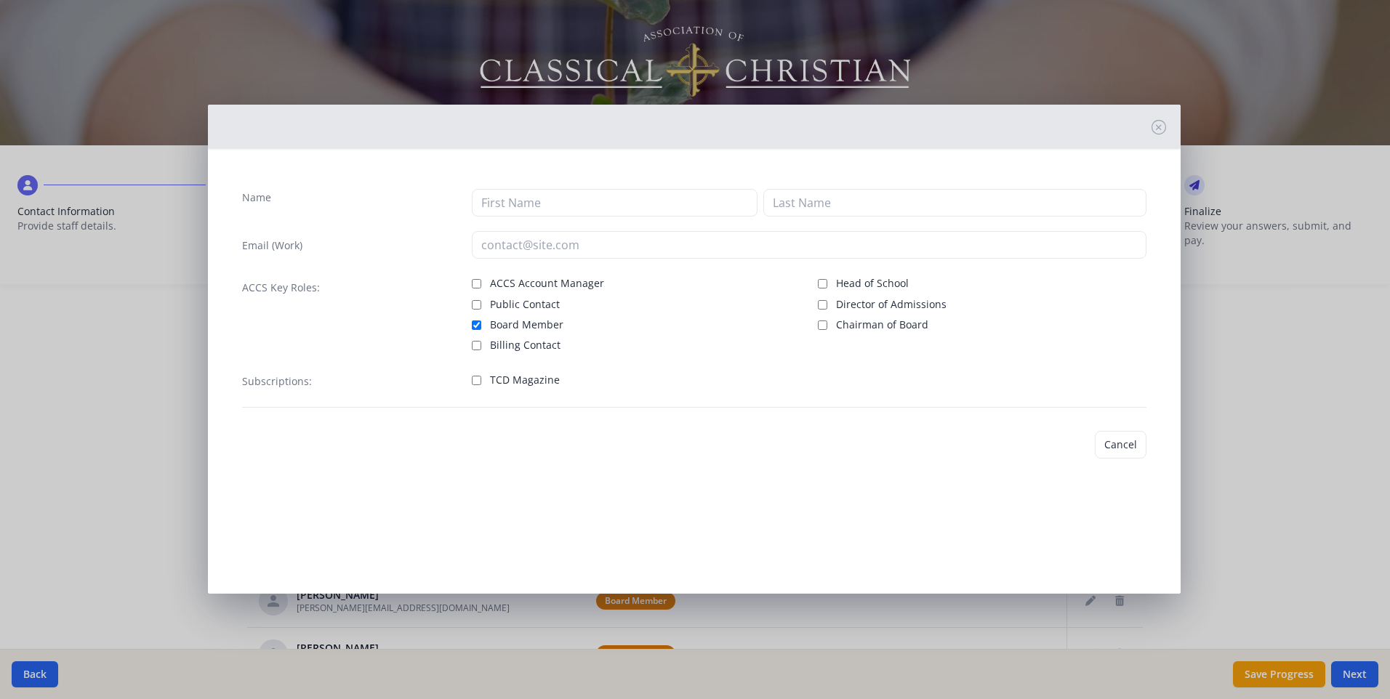  I want to click on input: ACCS Account Manager, so click(476, 283).